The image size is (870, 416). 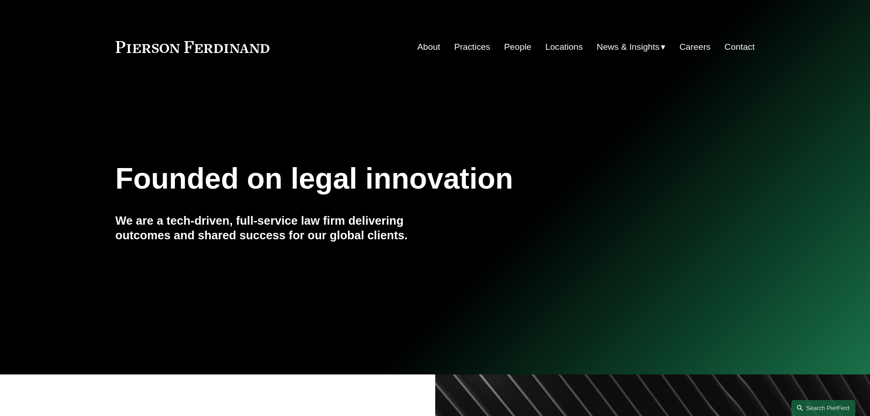 What do you see at coordinates (275, 228) in the screenshot?
I see `h4: We are a tech-driven, full-service law firm delivering outcomes and shared success for our global...` at bounding box center [275, 228].